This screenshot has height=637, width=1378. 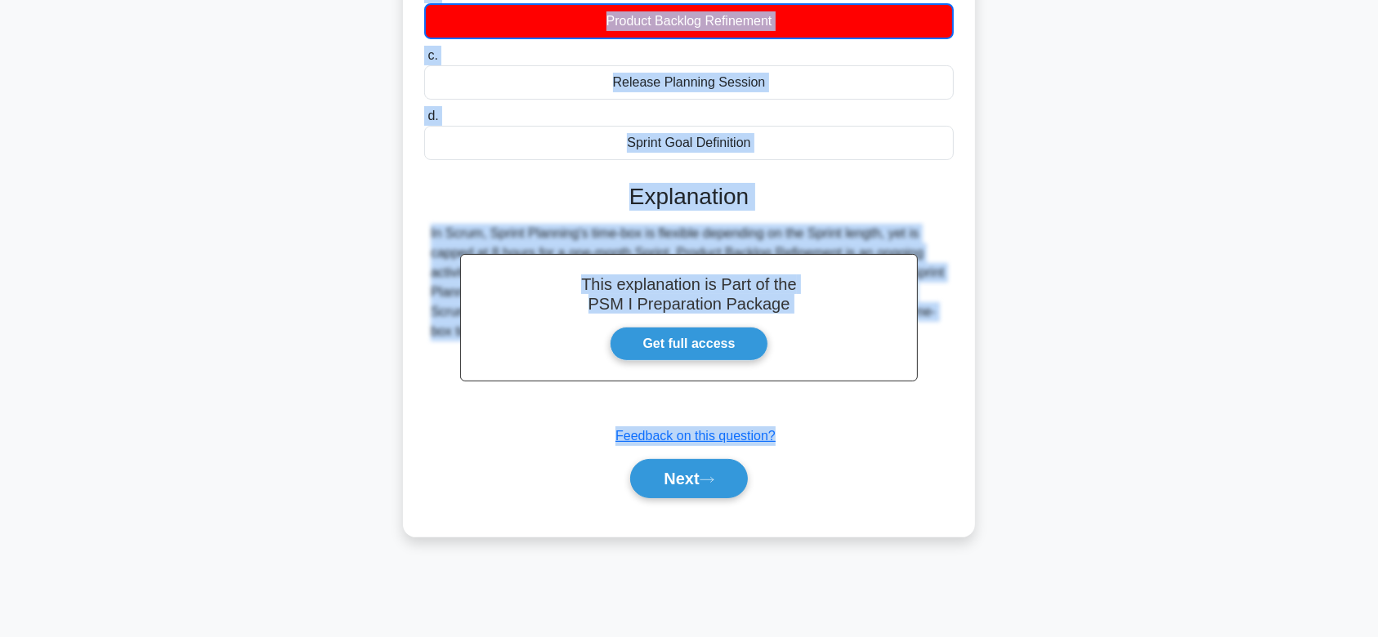 I want to click on h3: Explanation, so click(x=689, y=197).